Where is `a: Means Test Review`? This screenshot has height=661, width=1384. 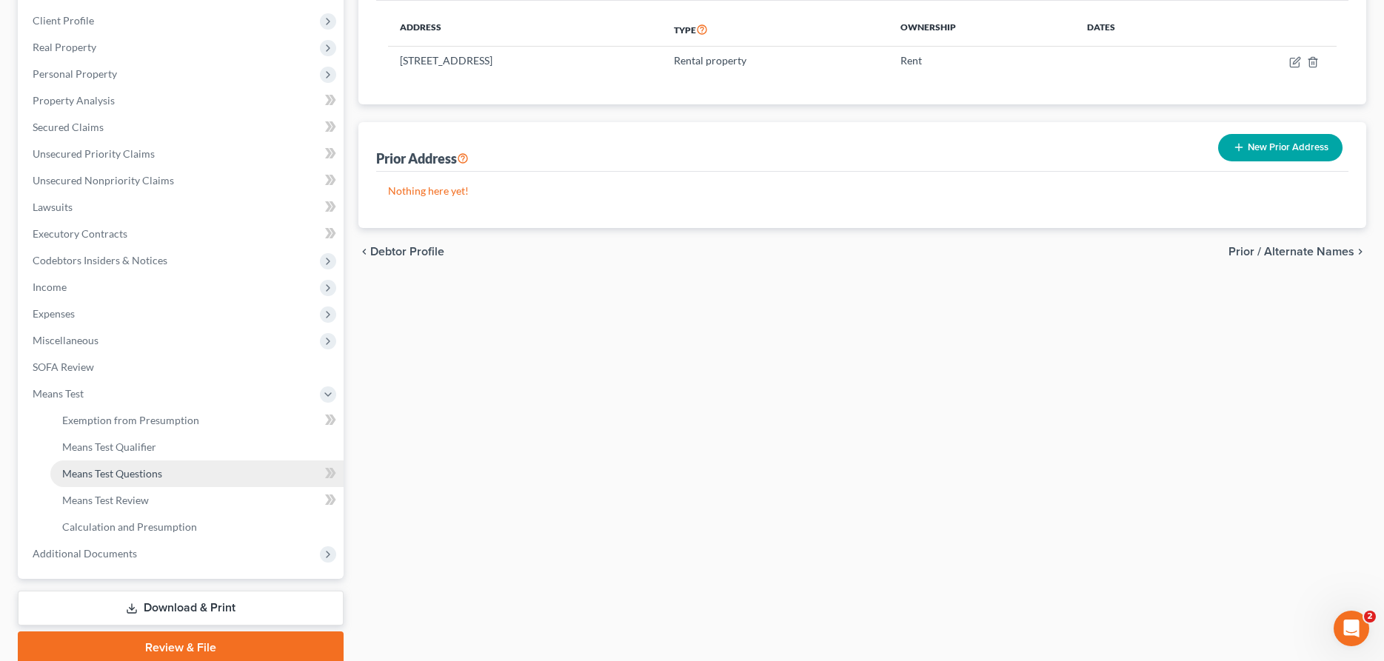 a: Means Test Review is located at coordinates (197, 501).